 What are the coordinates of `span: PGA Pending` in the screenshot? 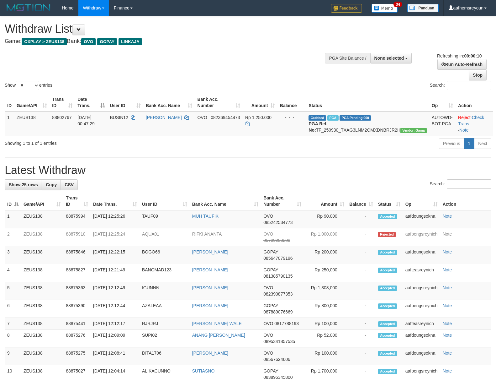 It's located at (355, 118).